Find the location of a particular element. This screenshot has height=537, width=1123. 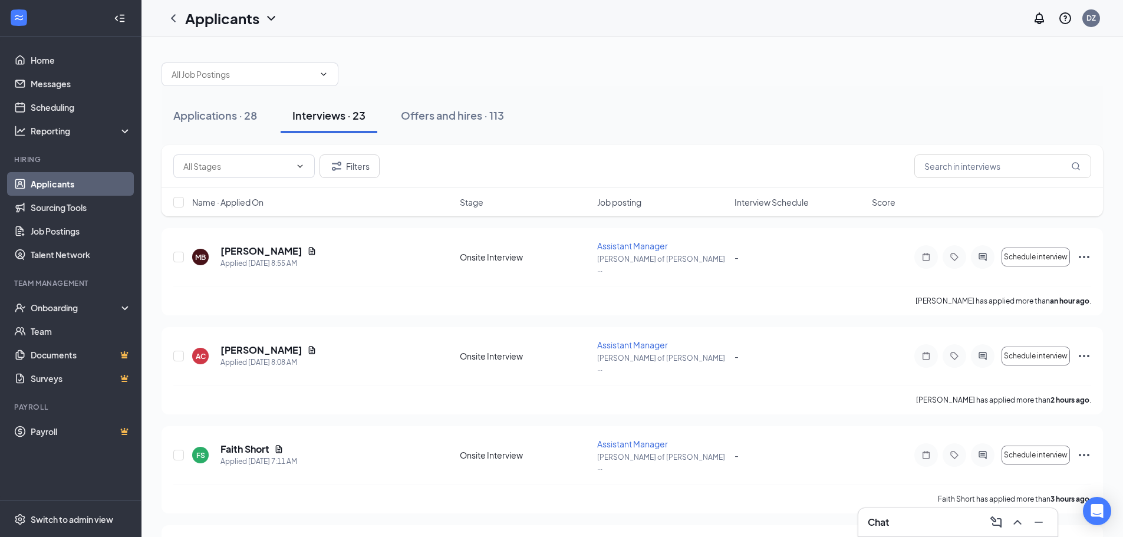

div: Switch to admin view is located at coordinates (72, 519).